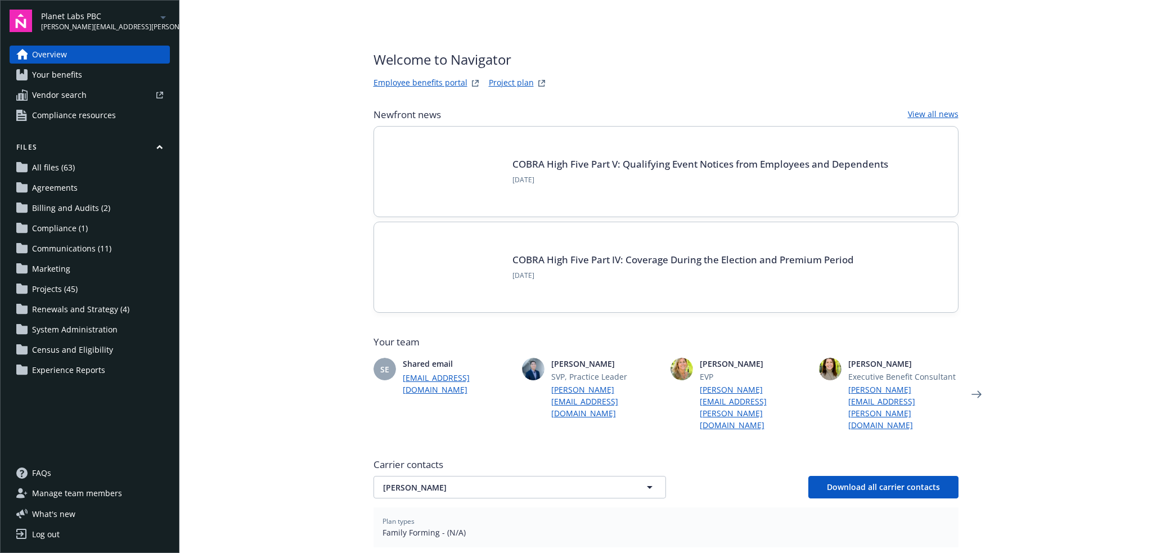 This screenshot has height=553, width=1152. I want to click on div: Log out, so click(46, 535).